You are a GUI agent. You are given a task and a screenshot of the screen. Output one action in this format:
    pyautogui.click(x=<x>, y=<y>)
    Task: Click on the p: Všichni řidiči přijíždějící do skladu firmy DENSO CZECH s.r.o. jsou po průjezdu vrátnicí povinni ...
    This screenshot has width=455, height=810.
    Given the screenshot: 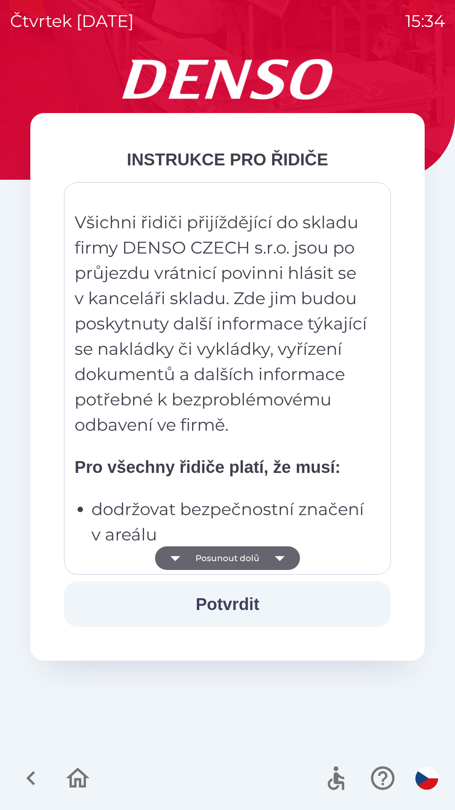 What is the action you would take?
    pyautogui.click(x=222, y=323)
    